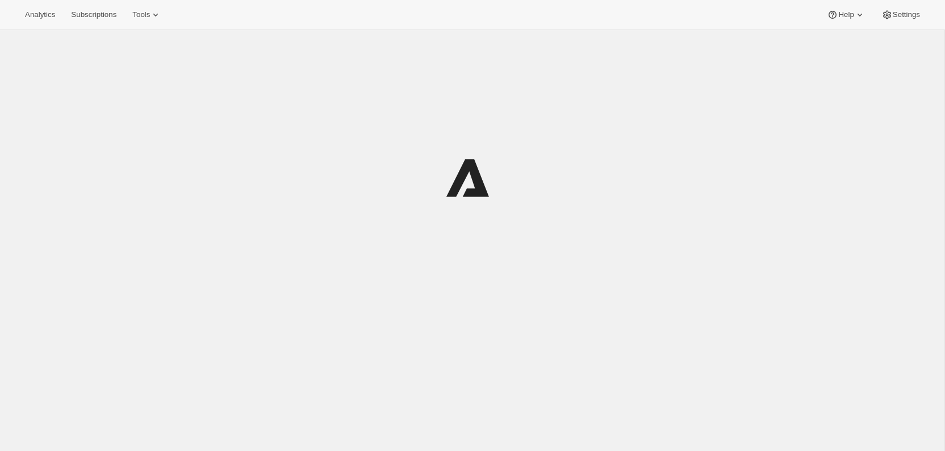 The width and height of the screenshot is (945, 451). Describe the element at coordinates (146, 15) in the screenshot. I see `button: Tools` at that location.